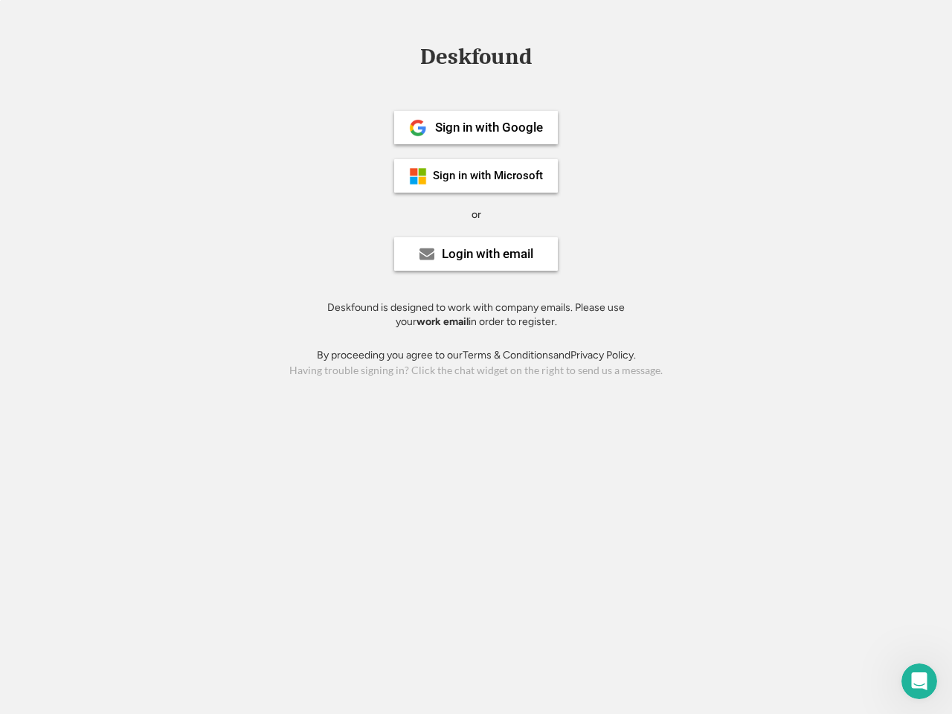 The image size is (952, 714). What do you see at coordinates (487, 254) in the screenshot?
I see `div: Login with email` at bounding box center [487, 254].